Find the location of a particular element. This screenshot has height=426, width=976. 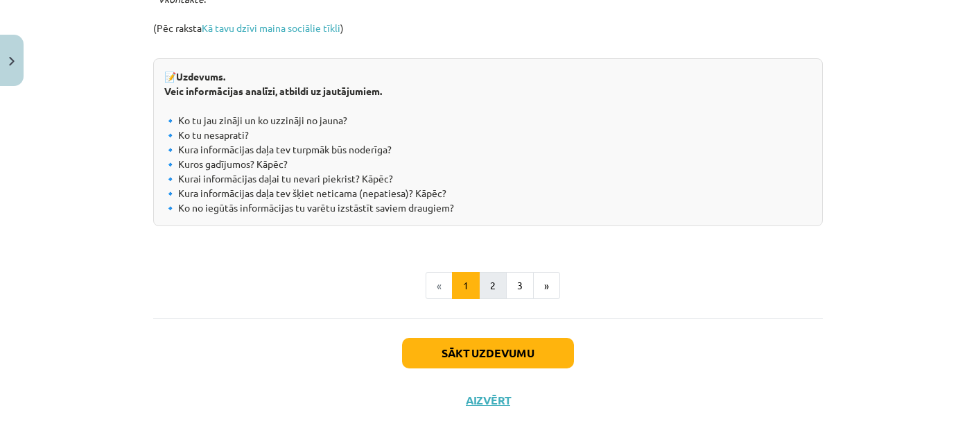

button: 1 is located at coordinates (466, 286).